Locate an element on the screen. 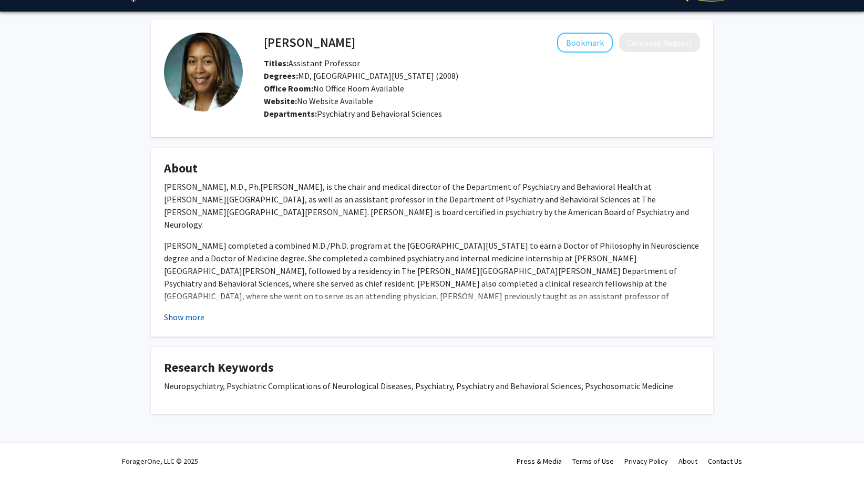  img: Profile Picture is located at coordinates (203, 72).